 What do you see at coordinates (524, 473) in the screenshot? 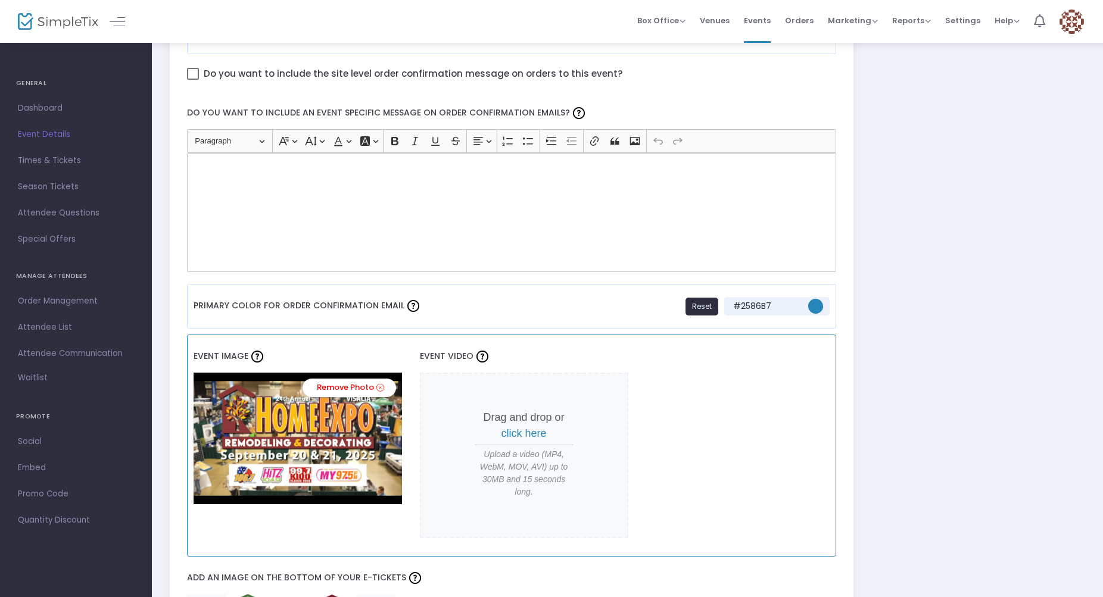
I see `span: Upload a video (MP4, WebM, MOV, AVI) up to 30MB and 15 seconds long.` at bounding box center [524, 473].